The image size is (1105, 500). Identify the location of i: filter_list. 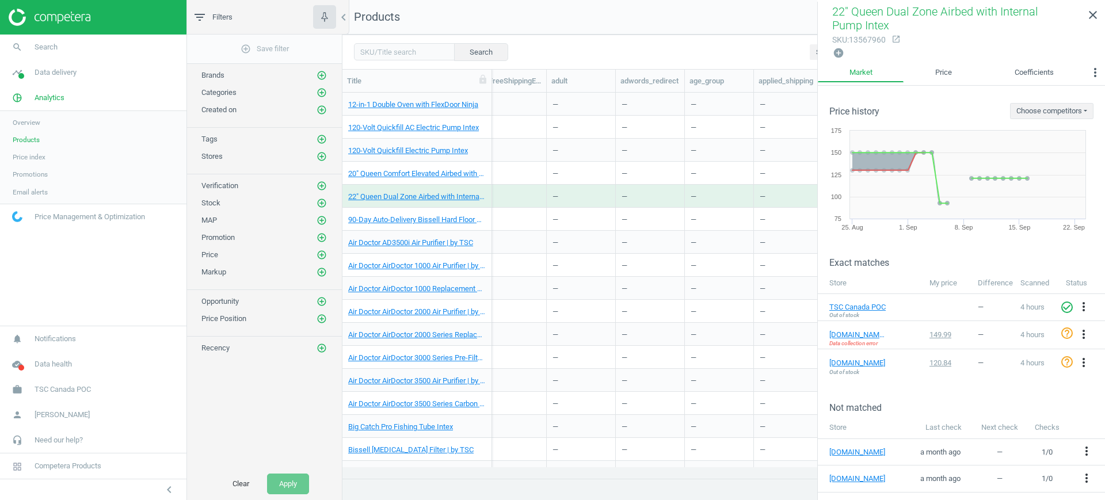
(200, 17).